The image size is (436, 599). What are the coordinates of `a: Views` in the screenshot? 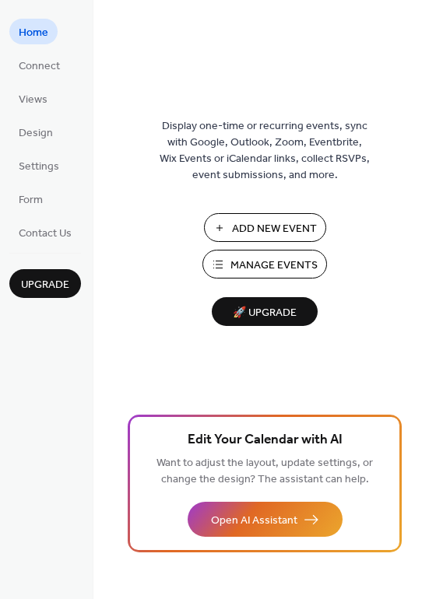 It's located at (33, 98).